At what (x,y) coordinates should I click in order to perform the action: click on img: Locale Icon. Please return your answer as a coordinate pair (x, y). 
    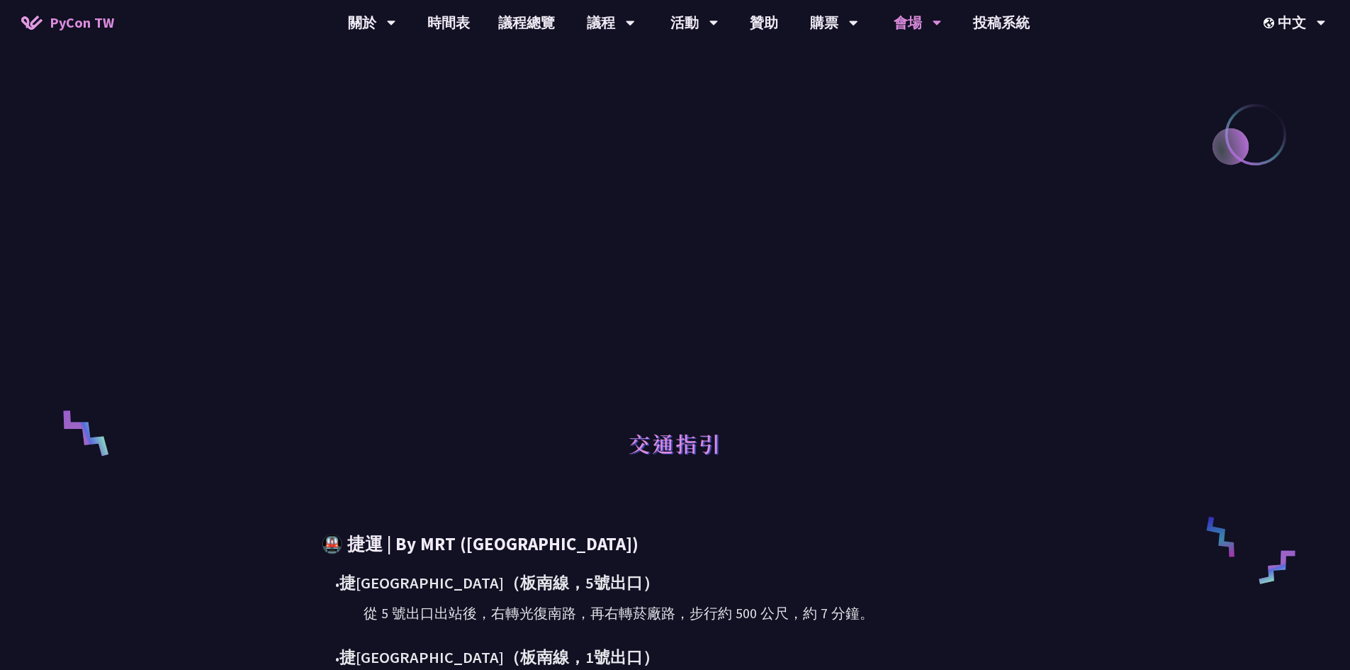
    Looking at the image, I should click on (1271, 23).